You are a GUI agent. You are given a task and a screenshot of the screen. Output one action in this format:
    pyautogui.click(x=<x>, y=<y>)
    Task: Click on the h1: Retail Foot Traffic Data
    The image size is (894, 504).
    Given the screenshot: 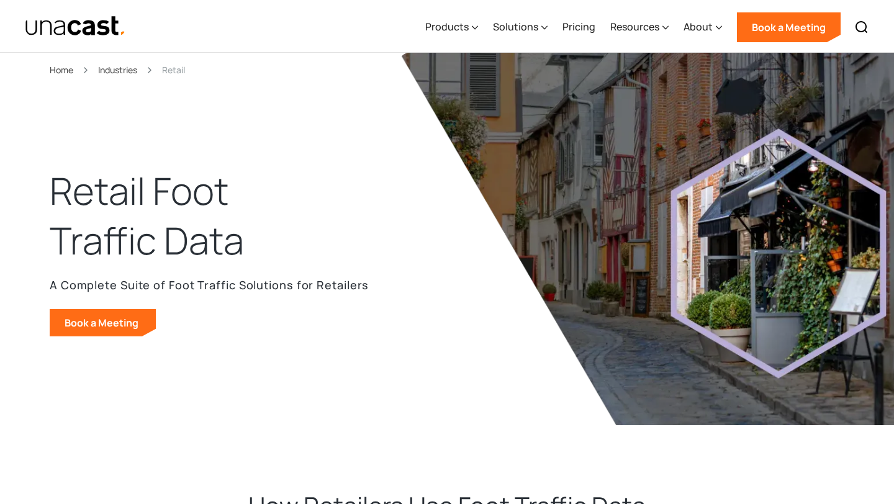 What is the action you would take?
    pyautogui.click(x=158, y=216)
    